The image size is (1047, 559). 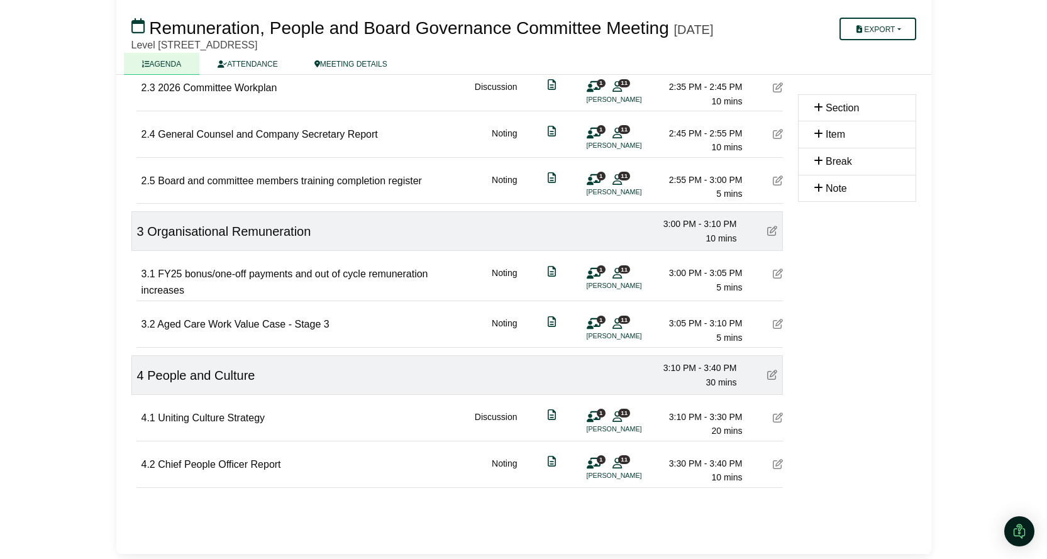 What do you see at coordinates (162, 63) in the screenshot?
I see `a: AGENDA` at bounding box center [162, 63].